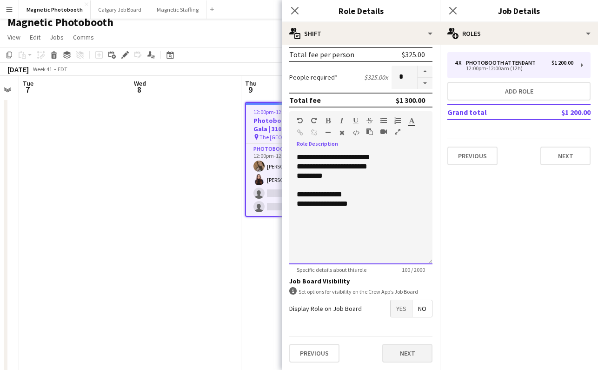  Describe the element at coordinates (14, 37) in the screenshot. I see `a: View` at that location.